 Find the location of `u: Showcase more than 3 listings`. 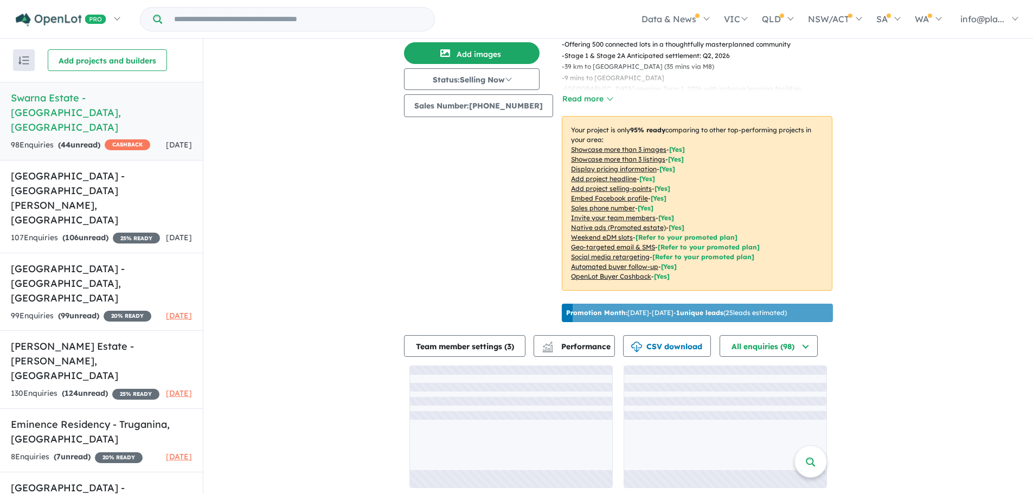

u: Showcase more than 3 listings is located at coordinates (618, 159).